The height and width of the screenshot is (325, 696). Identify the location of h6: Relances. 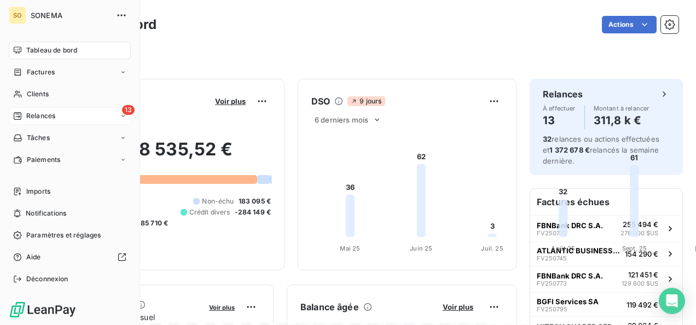
(562, 94).